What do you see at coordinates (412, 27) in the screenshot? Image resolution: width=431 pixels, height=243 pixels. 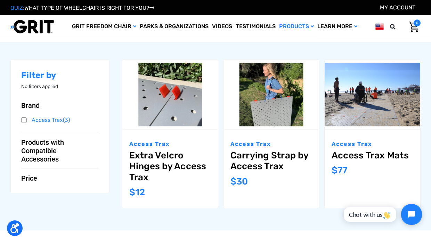 I see `a: Cart with 0 items` at bounding box center [412, 27].